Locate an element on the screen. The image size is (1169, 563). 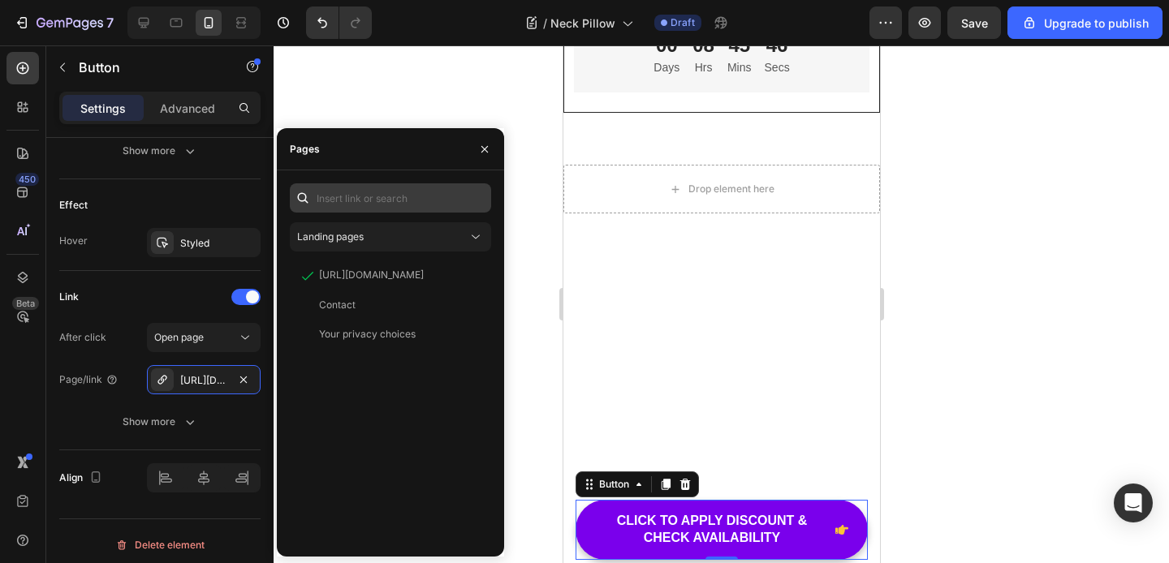
div: Effect is located at coordinates (73, 205).